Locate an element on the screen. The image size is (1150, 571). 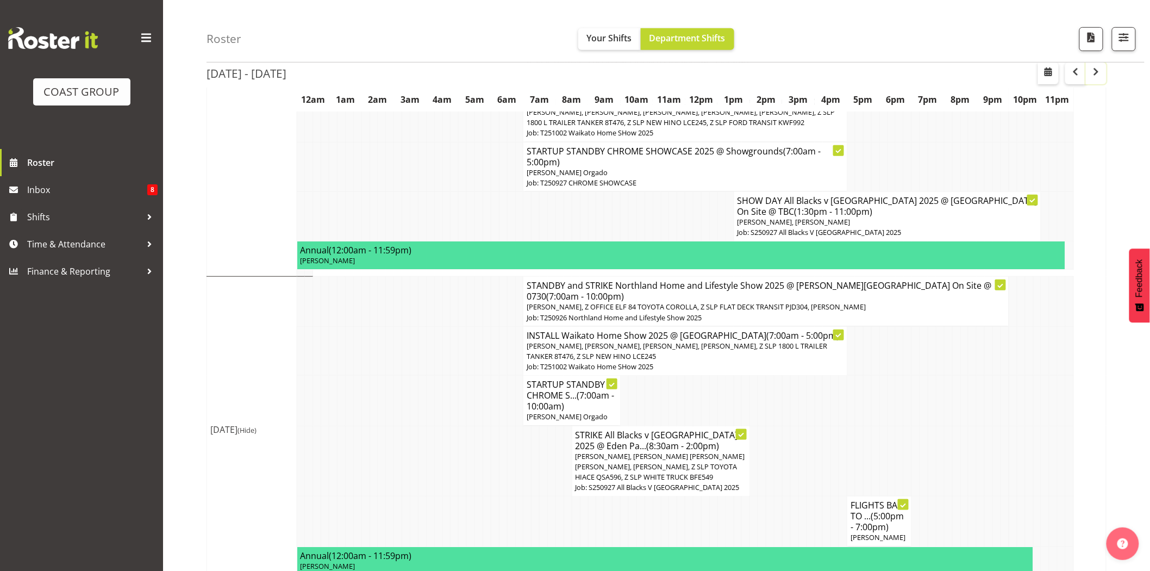
span: Time & Attendance is located at coordinates (84, 244).